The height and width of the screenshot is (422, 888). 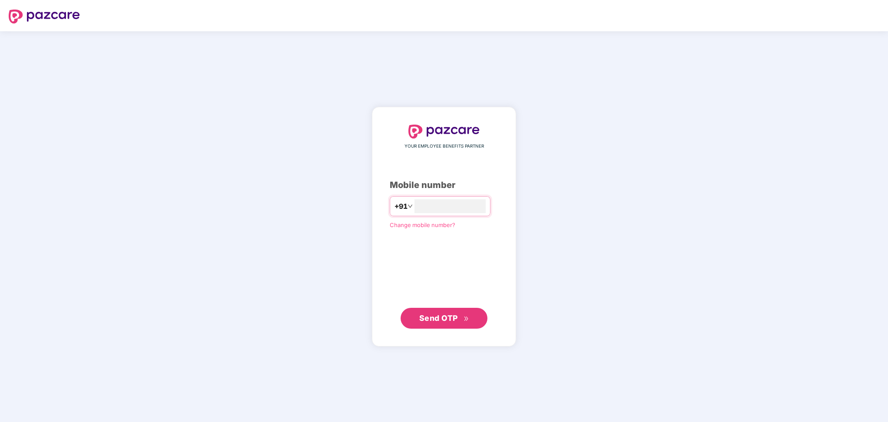 What do you see at coordinates (466, 319) in the screenshot?
I see `span: double-right` at bounding box center [466, 319].